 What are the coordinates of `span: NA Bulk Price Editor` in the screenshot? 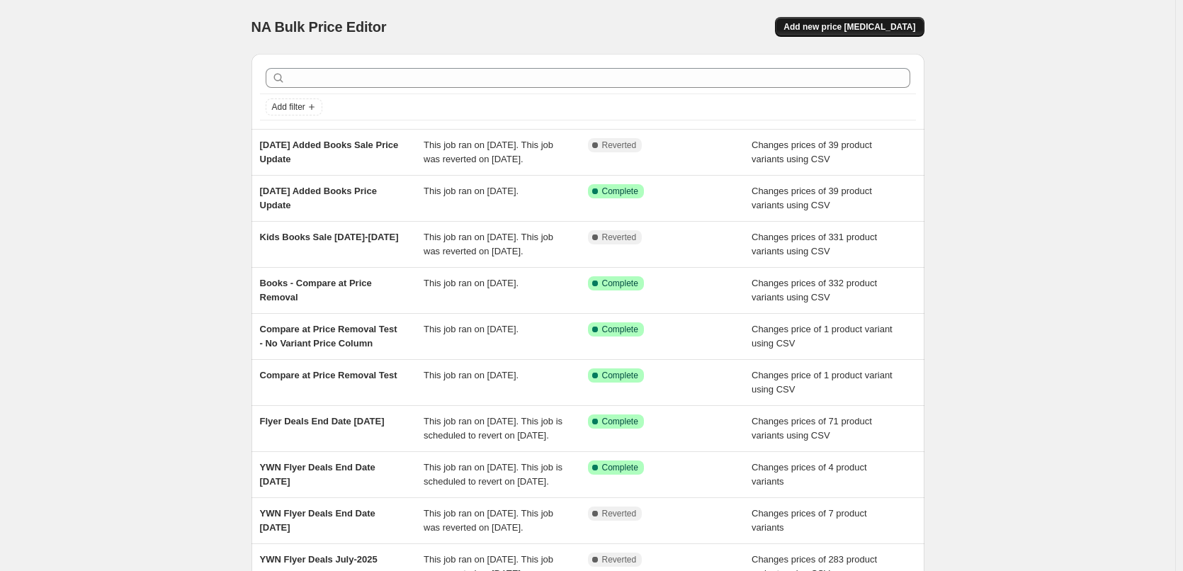 It's located at (319, 27).